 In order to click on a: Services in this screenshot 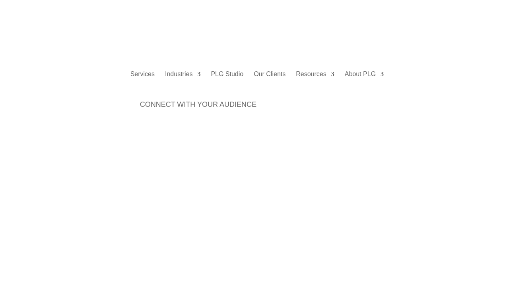, I will do `click(142, 74)`.